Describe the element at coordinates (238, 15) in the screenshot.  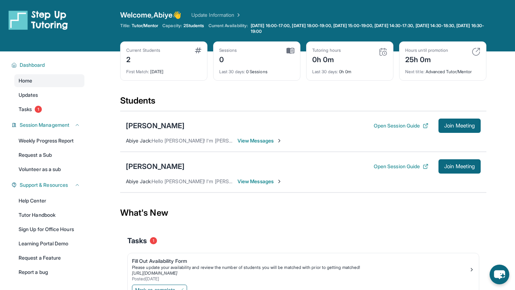
I see `img: Chevron Right` at that location.